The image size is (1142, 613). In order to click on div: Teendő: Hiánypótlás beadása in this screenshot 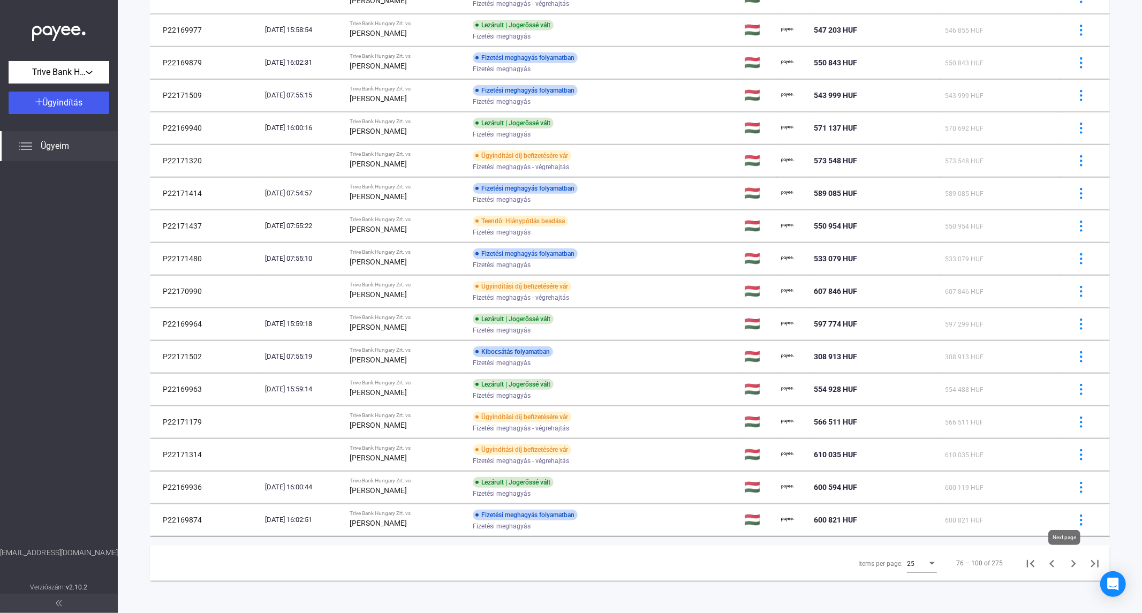, I will do `click(520, 221)`.